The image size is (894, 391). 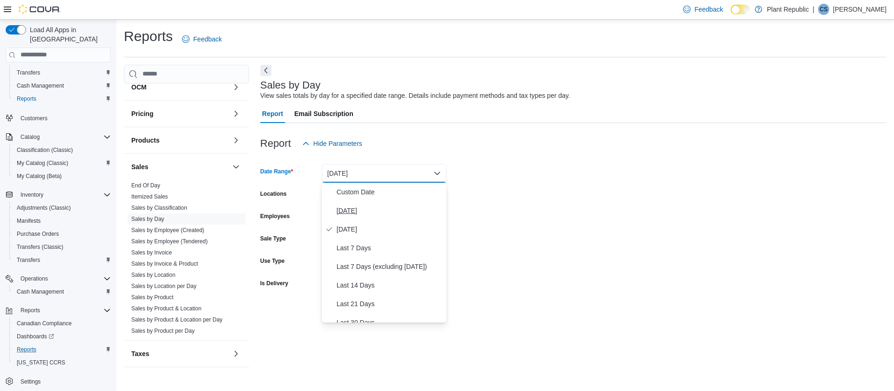 What do you see at coordinates (169, 241) in the screenshot?
I see `a: Sales by Employee (Tendered)` at bounding box center [169, 241].